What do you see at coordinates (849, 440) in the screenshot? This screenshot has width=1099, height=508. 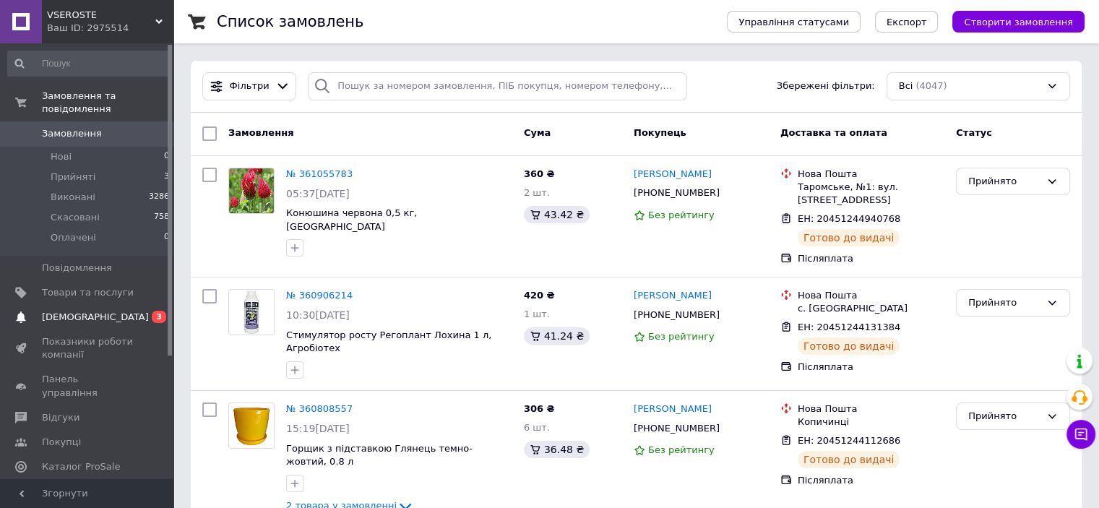 I see `span: ЕН: 20451244112686` at bounding box center [849, 440].